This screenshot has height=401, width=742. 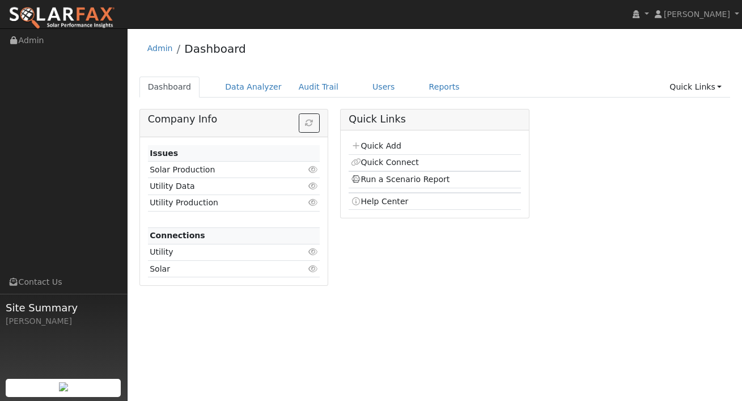 What do you see at coordinates (400, 179) in the screenshot?
I see `a: Run a Scenario Report` at bounding box center [400, 179].